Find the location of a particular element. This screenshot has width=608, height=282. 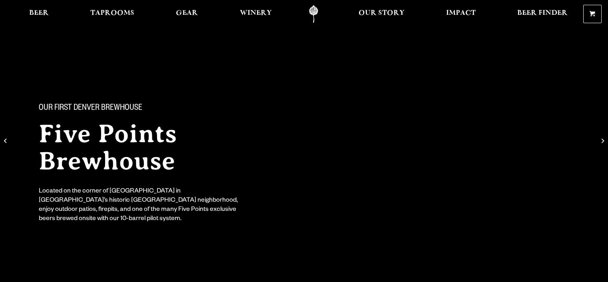

span: Our Story is located at coordinates (381, 13).